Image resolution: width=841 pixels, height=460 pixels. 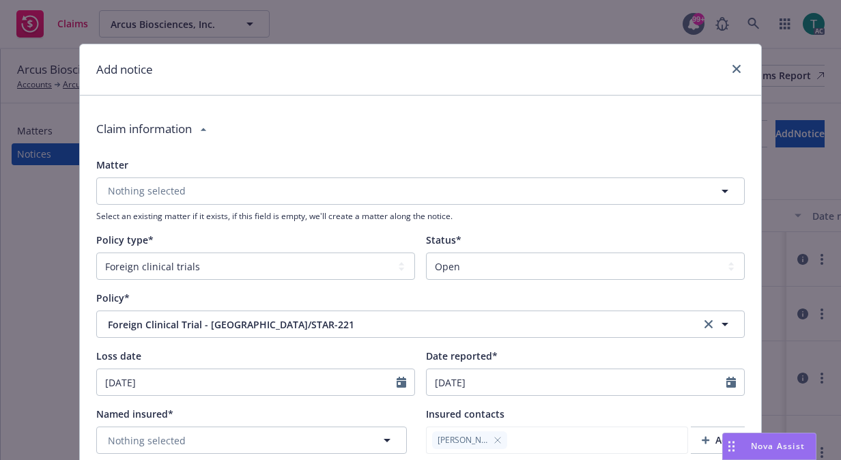 What do you see at coordinates (444, 240) in the screenshot?
I see `span: Status*` at bounding box center [444, 240].